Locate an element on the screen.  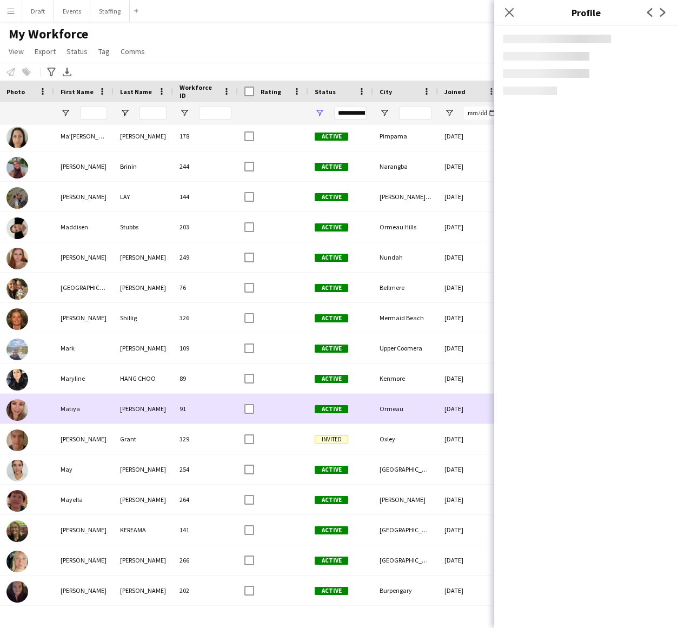
div: Stubbs is located at coordinates (143, 227).